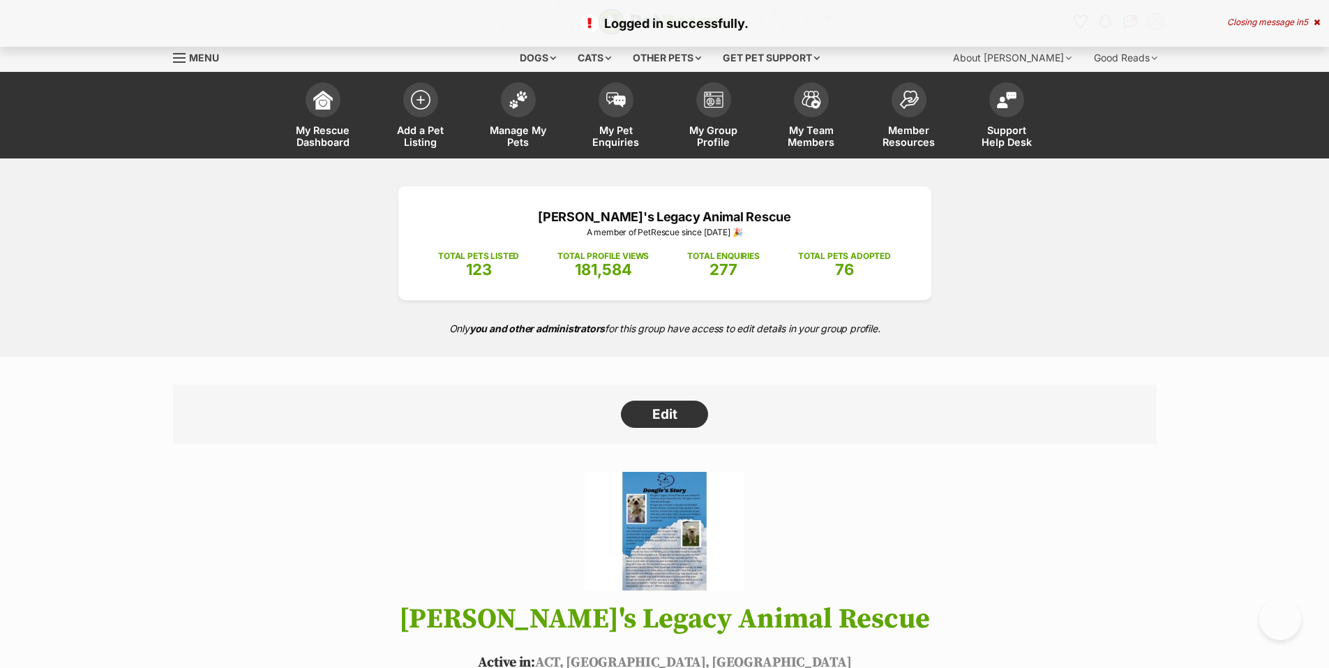 This screenshot has height=668, width=1329. What do you see at coordinates (204, 57) in the screenshot?
I see `span: Menu` at bounding box center [204, 57].